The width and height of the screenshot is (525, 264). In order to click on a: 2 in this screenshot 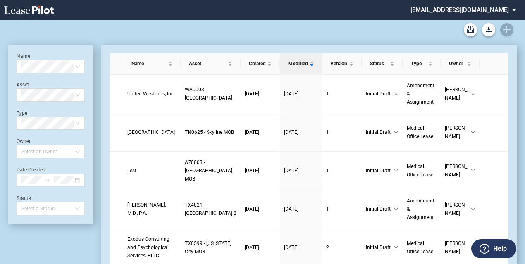, I will do `click(342, 248)`.